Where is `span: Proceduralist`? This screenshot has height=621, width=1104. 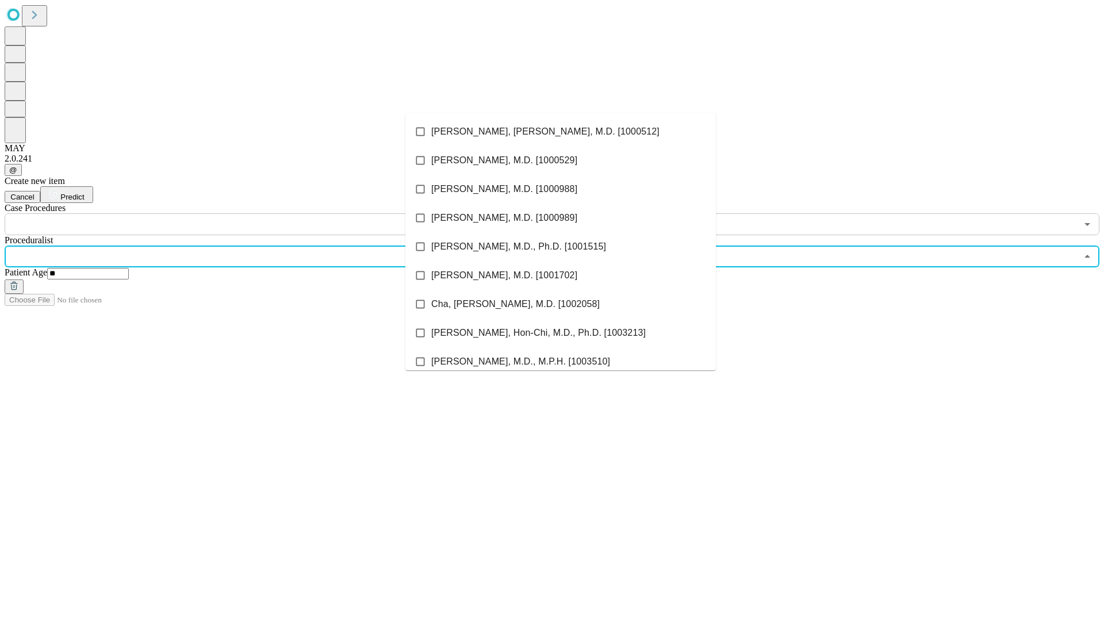 span: Proceduralist is located at coordinates (29, 240).